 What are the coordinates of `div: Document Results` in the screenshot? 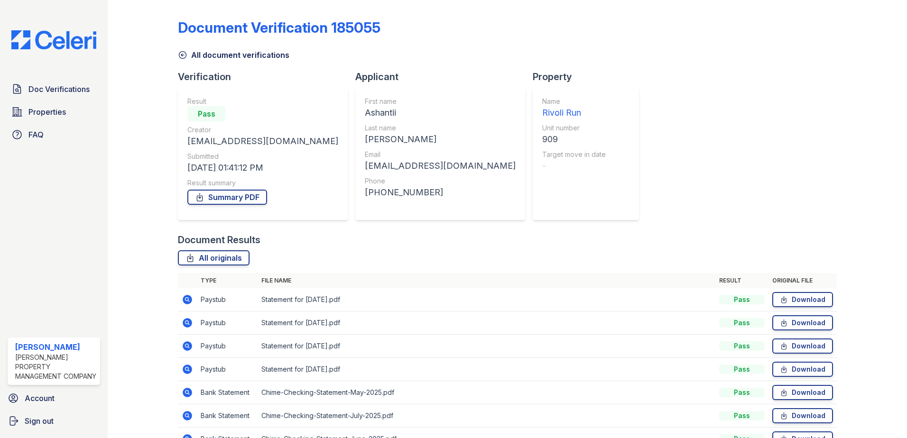 It's located at (219, 240).